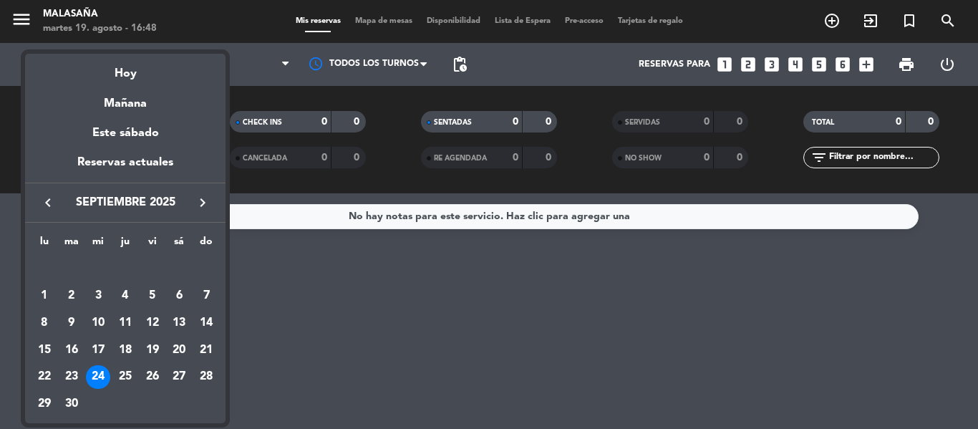  Describe the element at coordinates (206, 377) in the screenshot. I see `td: 28 de septiembre de 2025` at that location.